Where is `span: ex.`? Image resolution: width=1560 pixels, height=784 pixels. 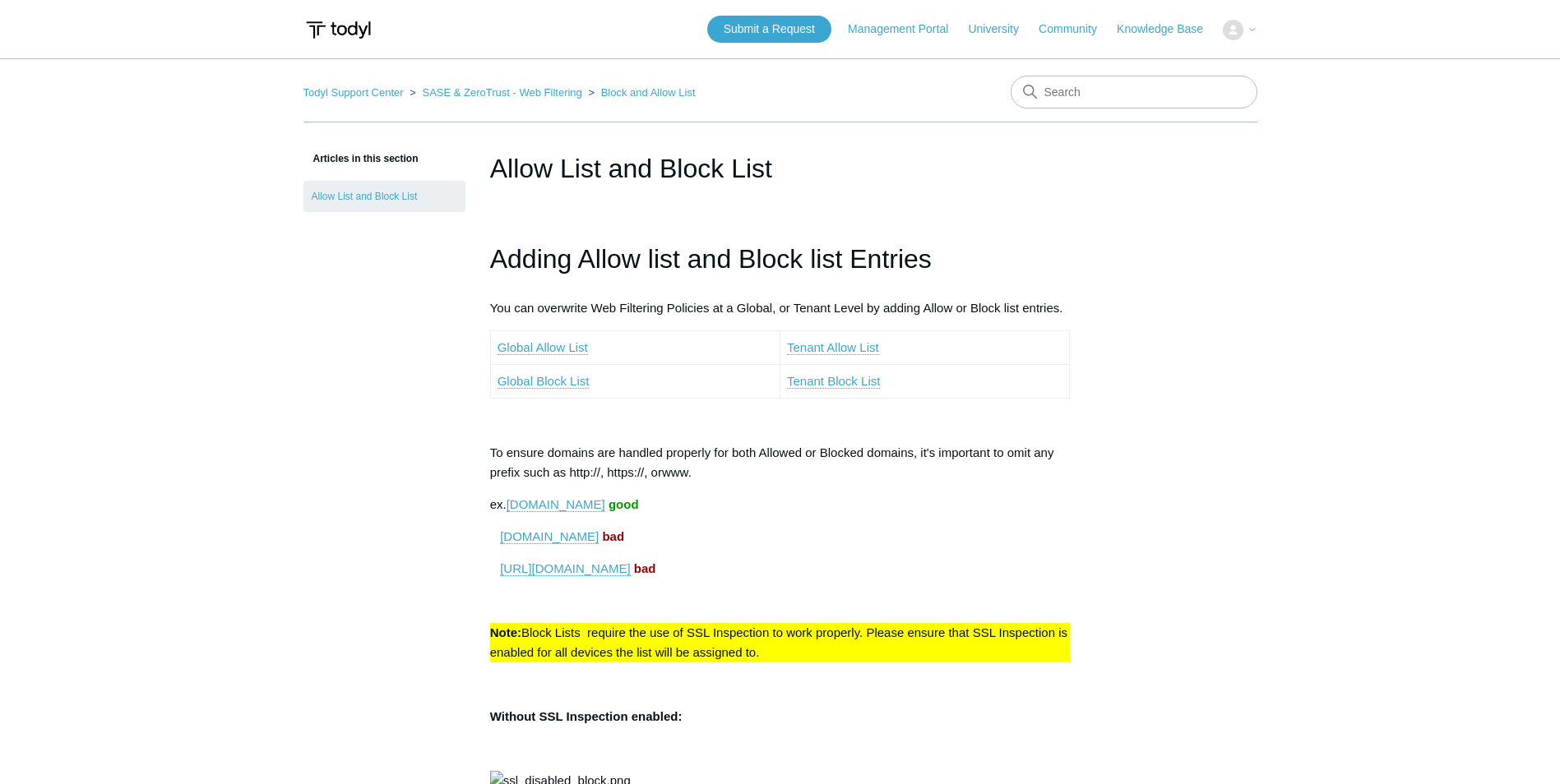 span: ex. is located at coordinates (498, 504).